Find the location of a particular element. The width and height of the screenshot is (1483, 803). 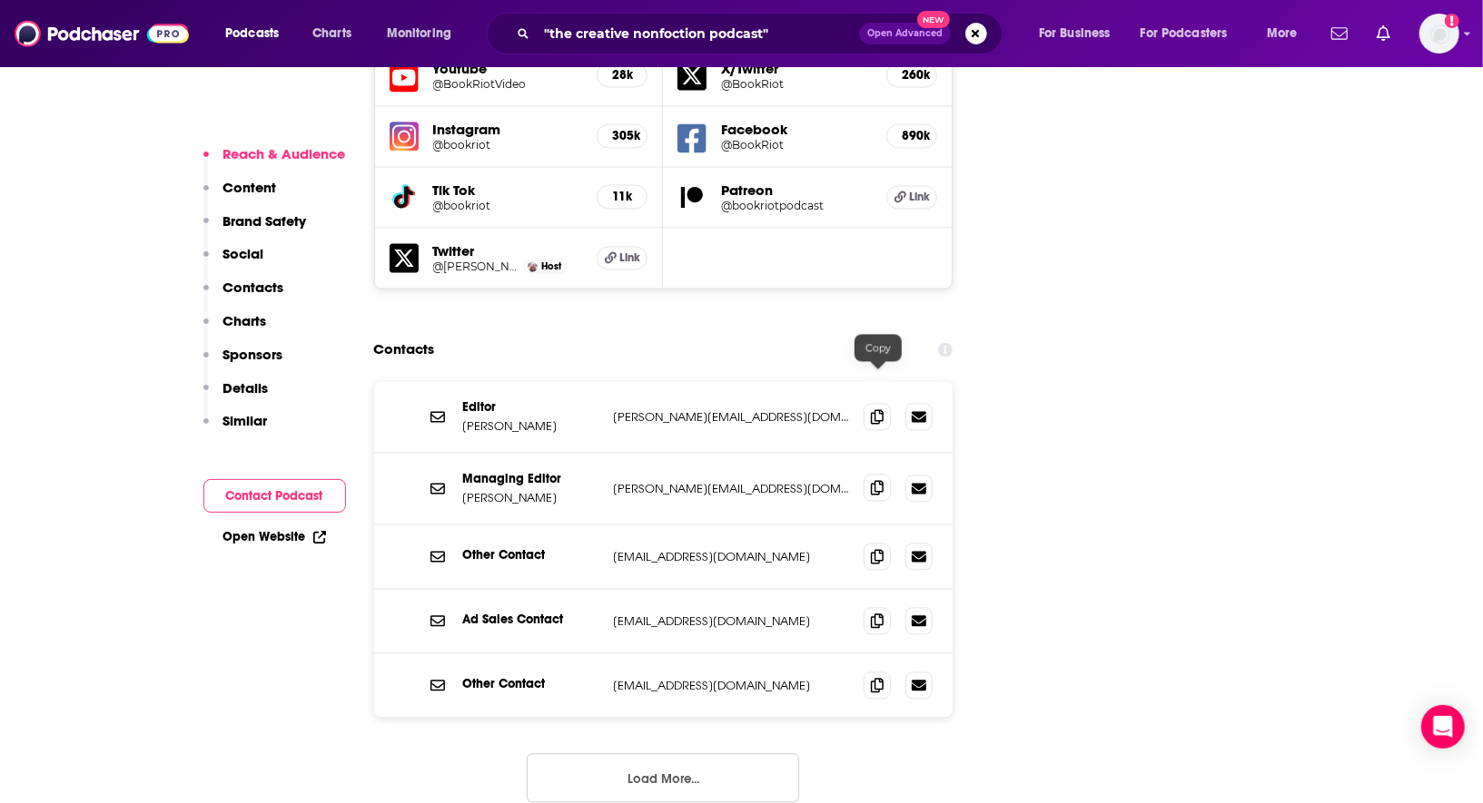

button: Reach & Audience is located at coordinates (274, 162).